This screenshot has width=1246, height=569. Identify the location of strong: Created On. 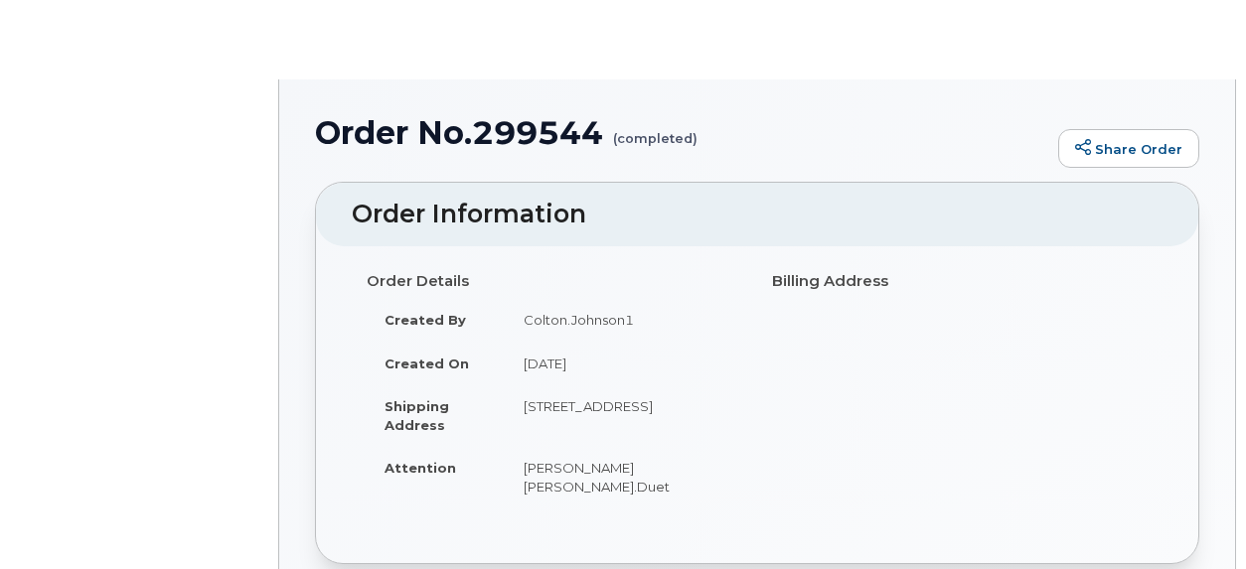
(426, 364).